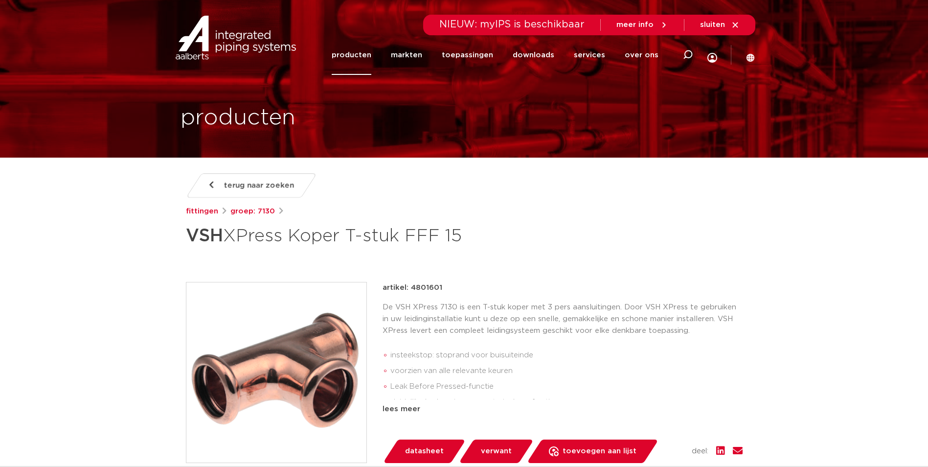  Describe the element at coordinates (599, 451) in the screenshot. I see `span: toevoegen aan lijst` at that location.